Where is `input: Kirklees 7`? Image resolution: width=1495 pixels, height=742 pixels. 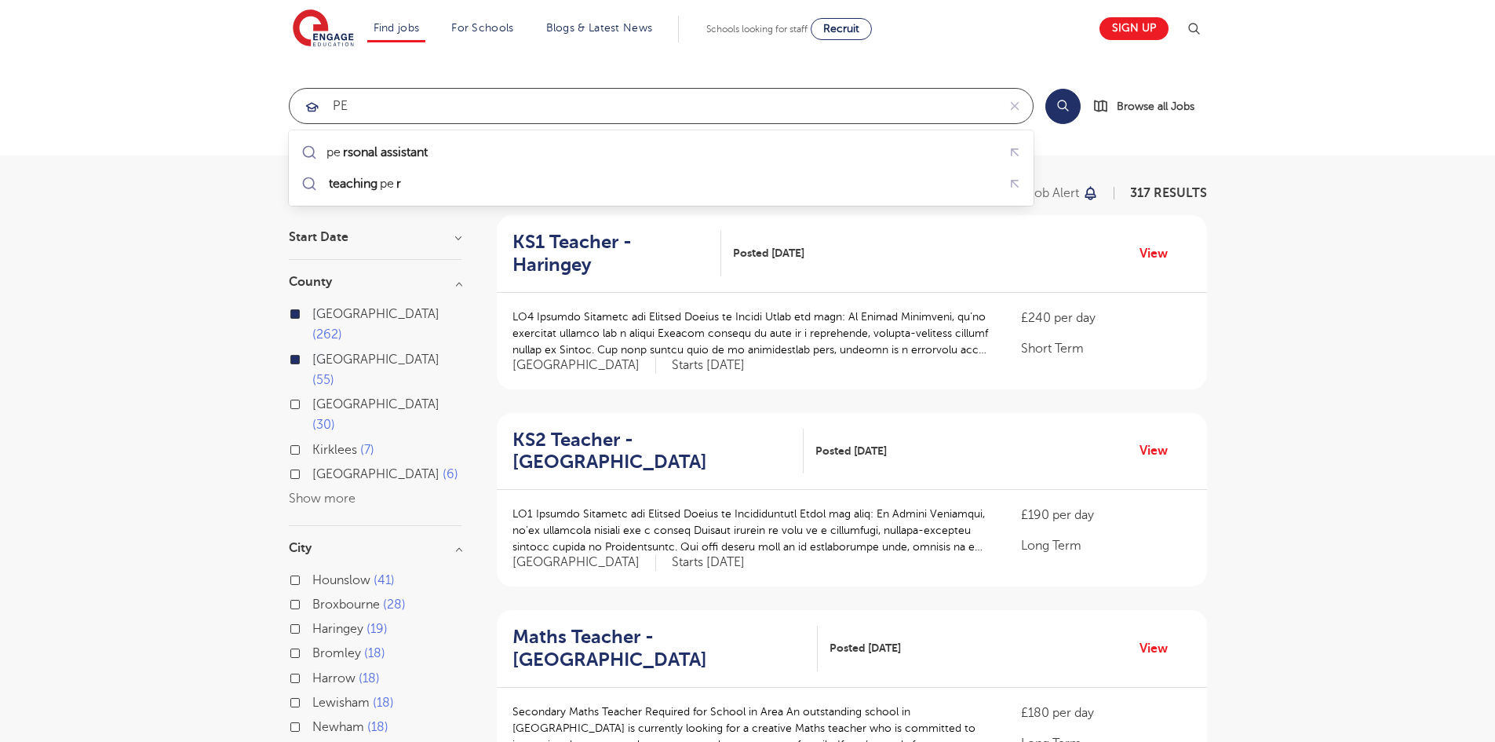
input: Kirklees 7 is located at coordinates (317, 447).